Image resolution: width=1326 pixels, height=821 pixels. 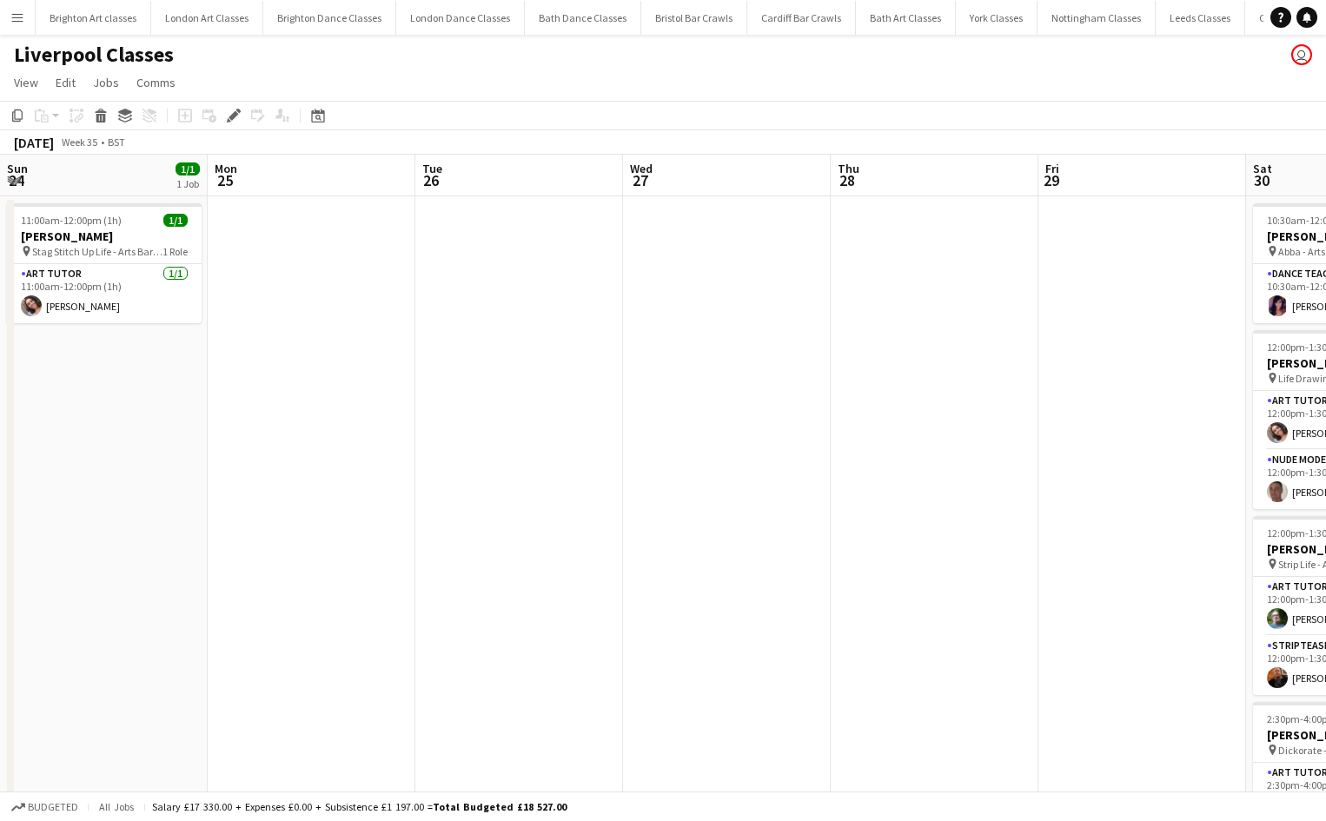 I want to click on button: Leeds Classes, so click(x=1200, y=17).